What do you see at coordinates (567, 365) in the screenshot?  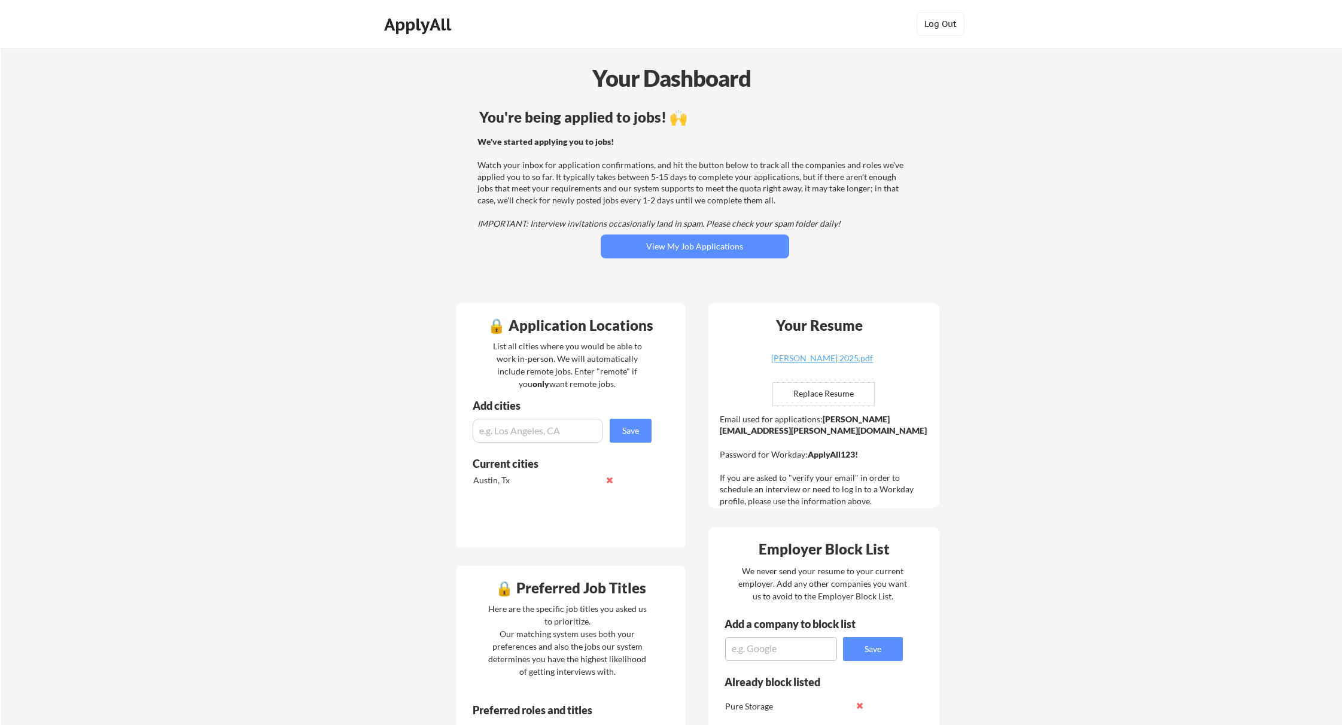 I see `div: List all cities where you would be able to work in-person. We will automatically include remote j...` at bounding box center [567, 365].